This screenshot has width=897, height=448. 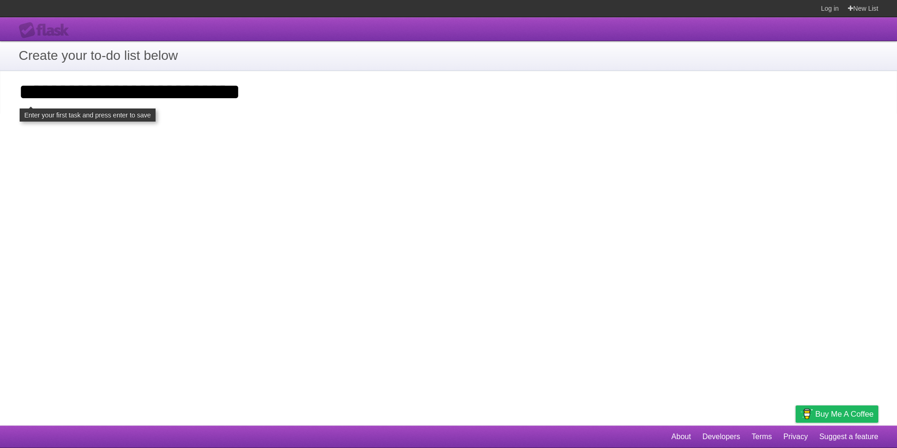 What do you see at coordinates (721, 437) in the screenshot?
I see `a: Developers` at bounding box center [721, 437].